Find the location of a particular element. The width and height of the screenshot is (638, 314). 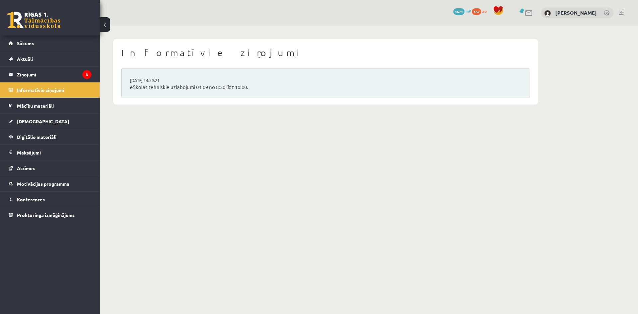

a: Mācību materiāli is located at coordinates (50, 106).